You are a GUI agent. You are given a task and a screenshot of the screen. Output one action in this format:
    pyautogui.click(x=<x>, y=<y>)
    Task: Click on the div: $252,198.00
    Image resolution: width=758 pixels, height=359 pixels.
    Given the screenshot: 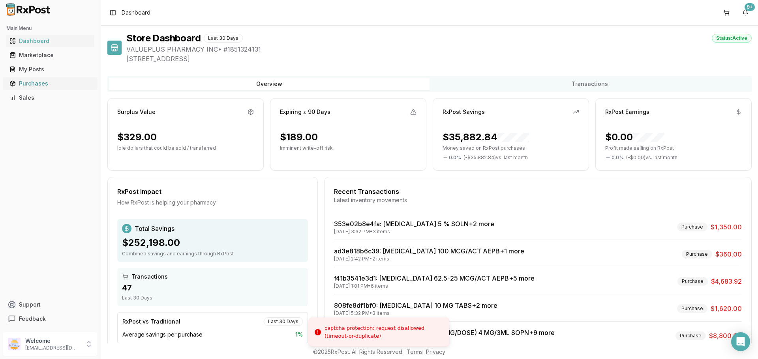 What is the action you would take?
    pyautogui.click(x=212, y=243)
    